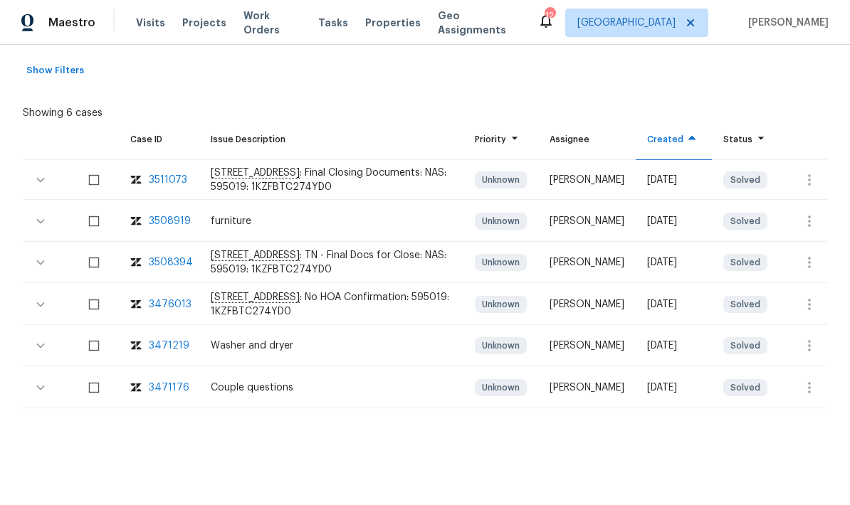 Image resolution: width=850 pixels, height=505 pixels. What do you see at coordinates (55, 70) in the screenshot?
I see `span: Show Filters` at bounding box center [55, 70].